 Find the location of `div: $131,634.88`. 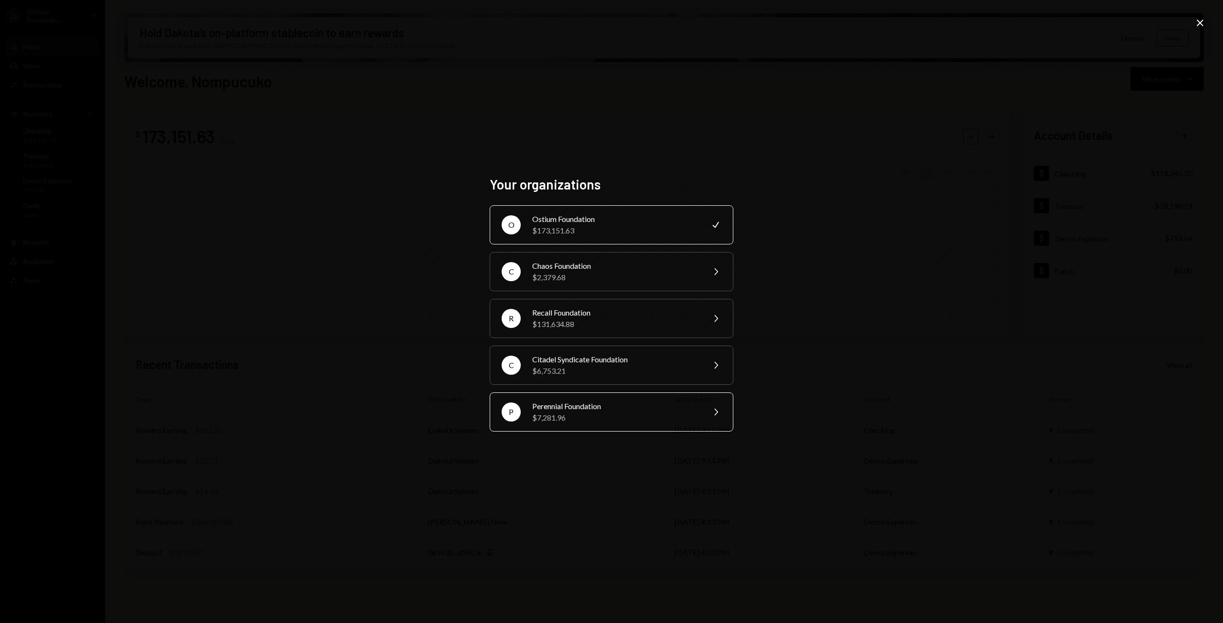

div: $131,634.88 is located at coordinates (615, 324).